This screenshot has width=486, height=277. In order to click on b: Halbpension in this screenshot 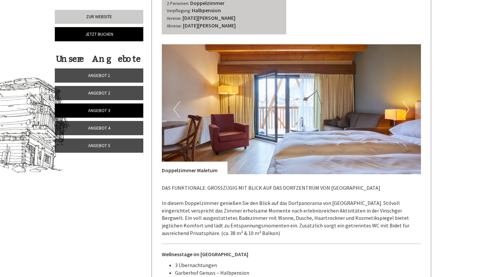, I will do `click(207, 10)`.